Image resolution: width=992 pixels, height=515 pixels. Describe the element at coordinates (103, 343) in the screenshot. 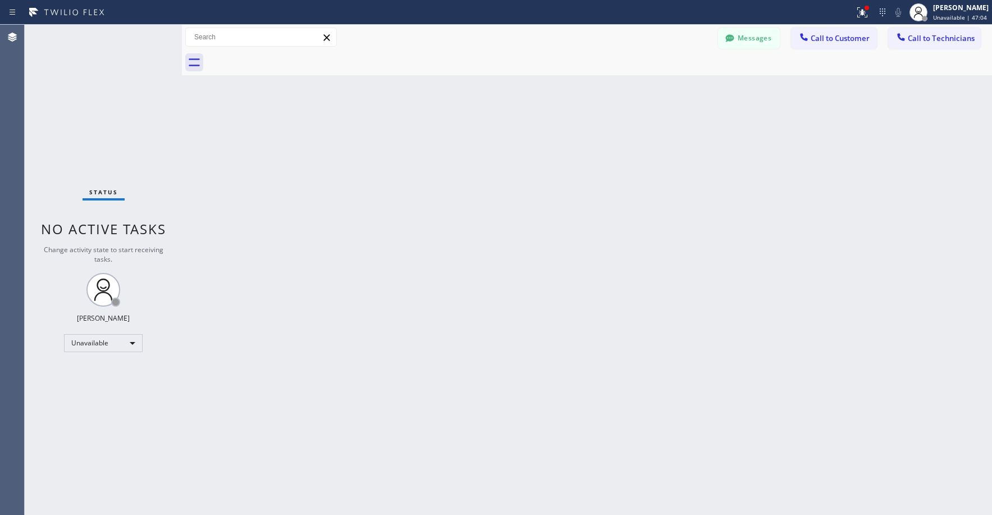

I see `div: Unavailable` at that location.